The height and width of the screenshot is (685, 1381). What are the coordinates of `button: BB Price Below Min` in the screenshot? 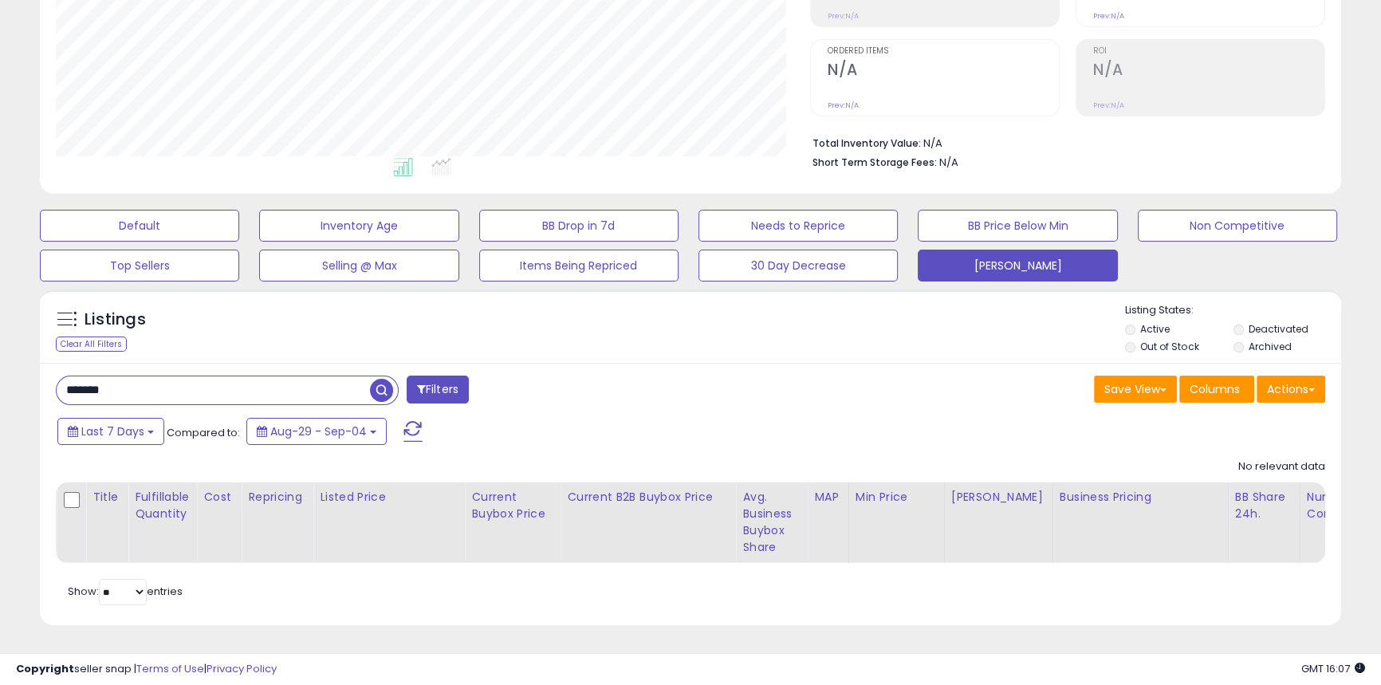 It's located at (1017, 226).